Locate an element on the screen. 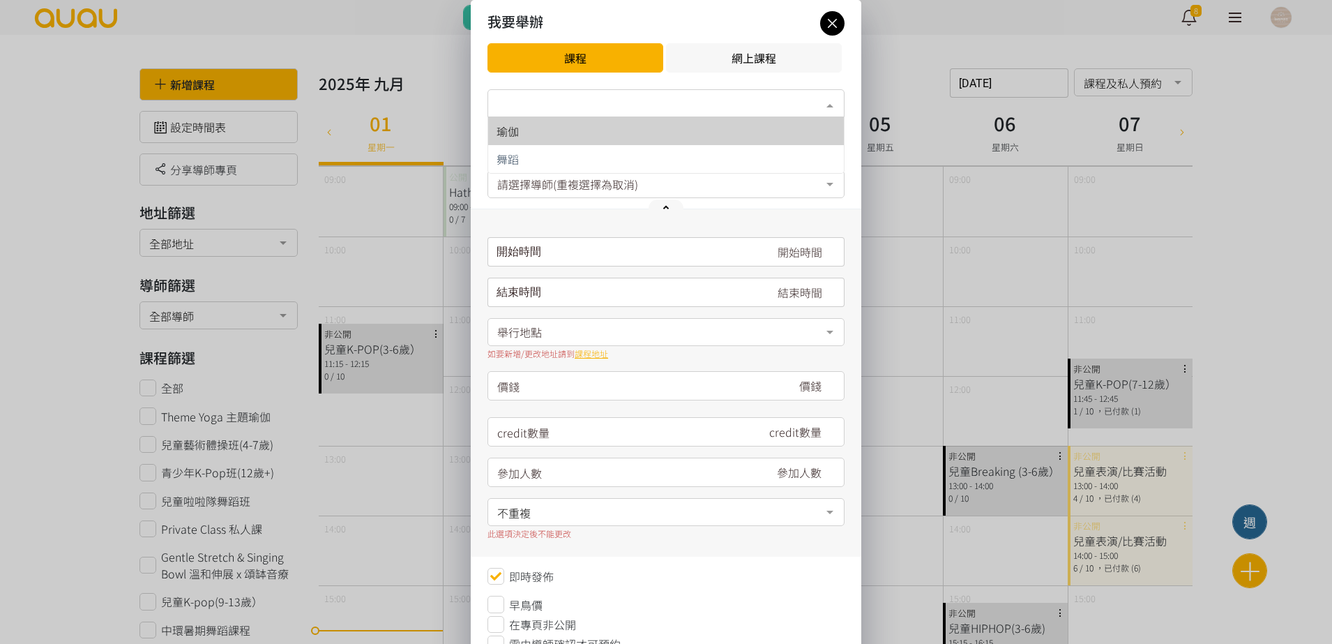 This screenshot has height=644, width=1332. span: 不重複 is located at coordinates (666, 510).